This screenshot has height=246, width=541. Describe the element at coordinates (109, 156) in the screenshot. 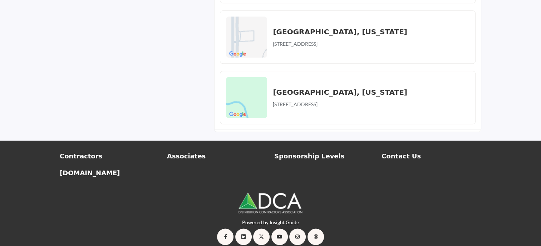

I see `a: Contractors` at that location.